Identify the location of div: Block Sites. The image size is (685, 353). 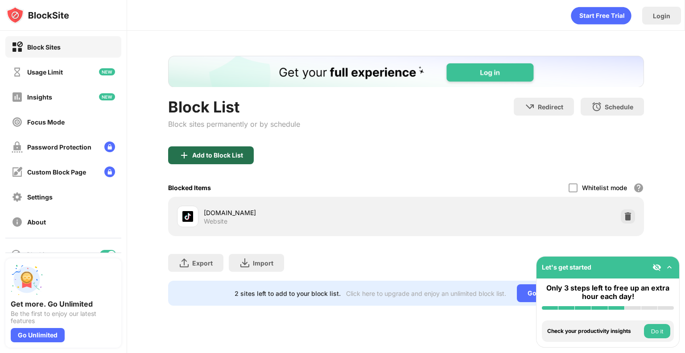
(44, 47).